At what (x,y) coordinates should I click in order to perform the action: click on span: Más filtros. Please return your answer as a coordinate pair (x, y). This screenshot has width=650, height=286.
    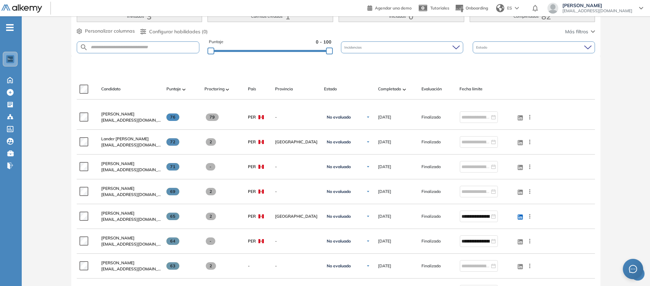
    Looking at the image, I should click on (577, 32).